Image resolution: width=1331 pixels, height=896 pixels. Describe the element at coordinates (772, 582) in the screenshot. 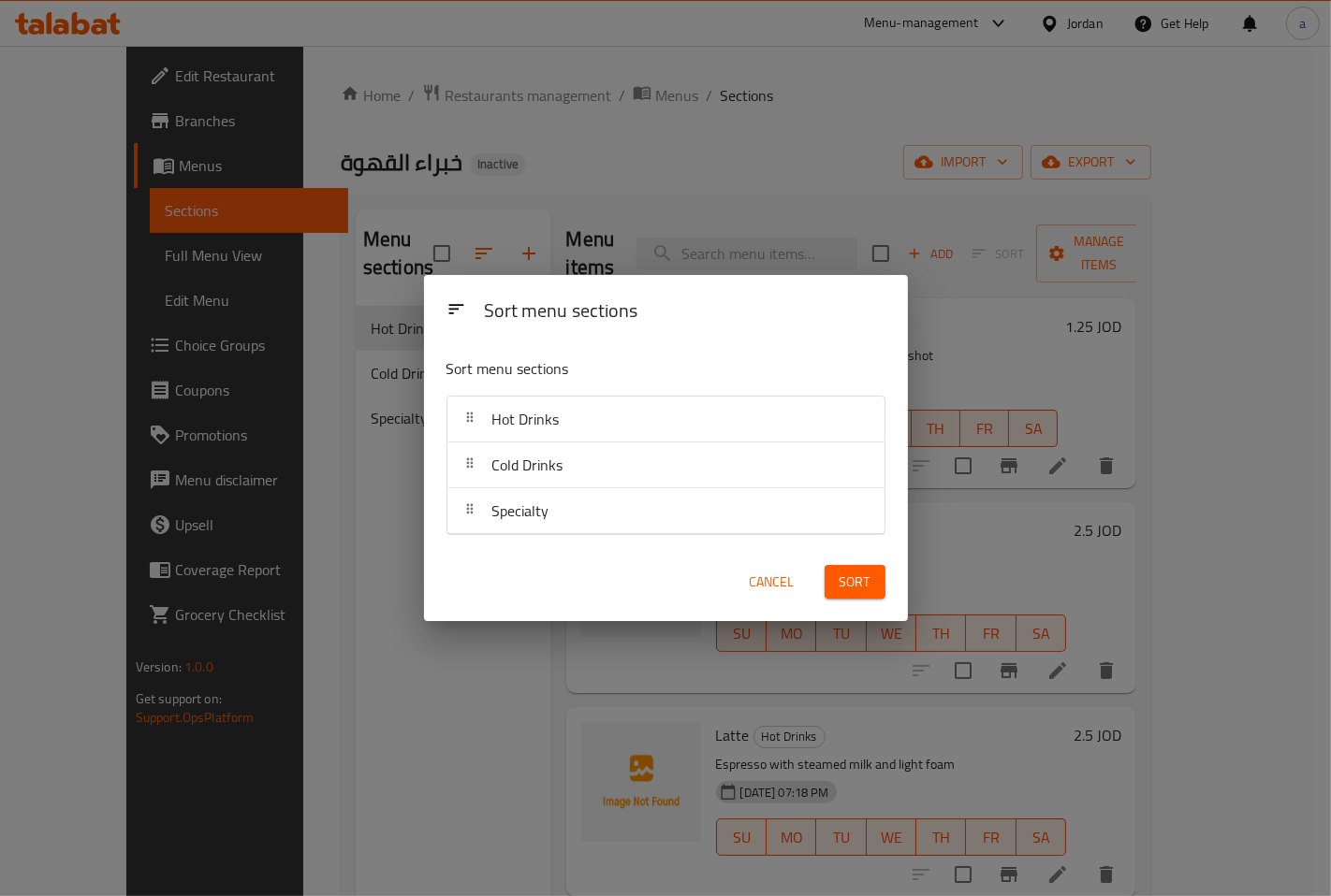

I see `button: Cancel` at that location.